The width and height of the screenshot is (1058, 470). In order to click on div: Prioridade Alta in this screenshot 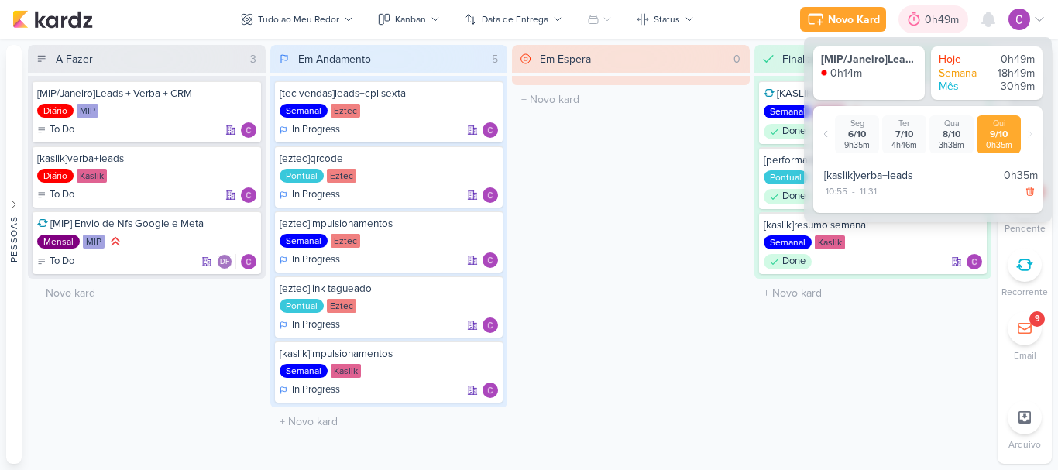, I will do `click(115, 242)`.